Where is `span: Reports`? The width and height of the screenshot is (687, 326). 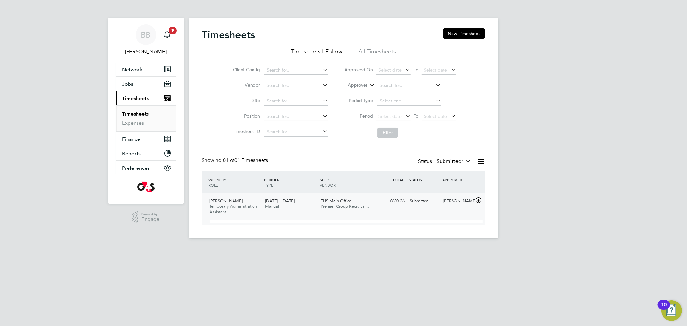
span: Reports is located at coordinates (132, 153).